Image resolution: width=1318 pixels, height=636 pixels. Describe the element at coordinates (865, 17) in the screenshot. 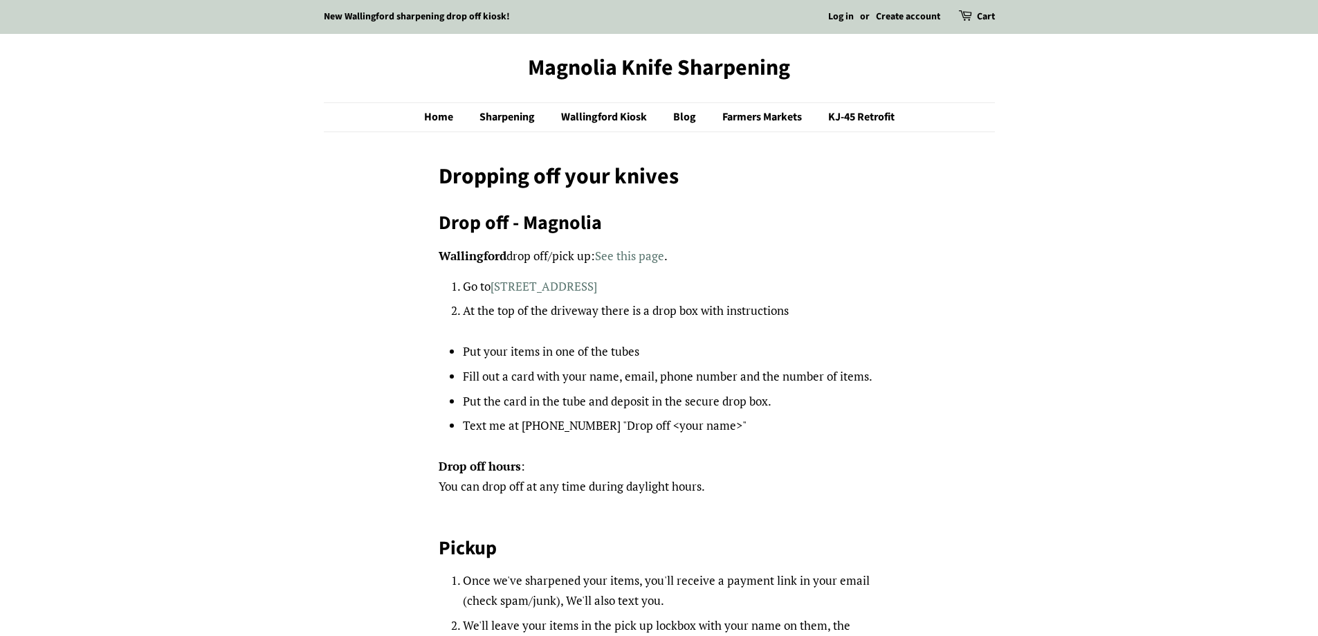

I see `li: or` at that location.